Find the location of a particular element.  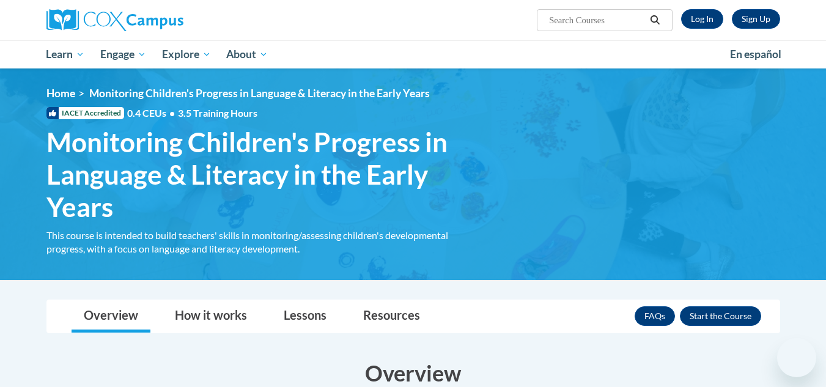

a: About is located at coordinates (247, 54).